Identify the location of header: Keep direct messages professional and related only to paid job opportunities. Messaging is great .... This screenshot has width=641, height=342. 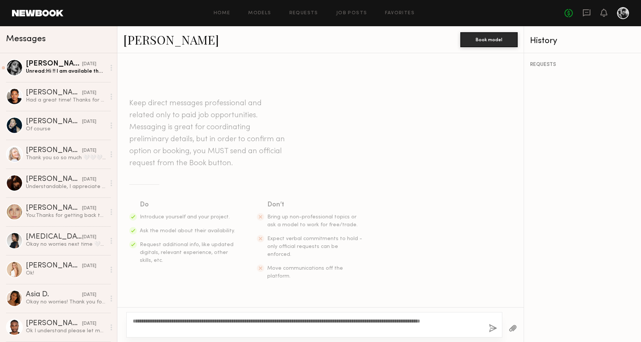
(208, 133).